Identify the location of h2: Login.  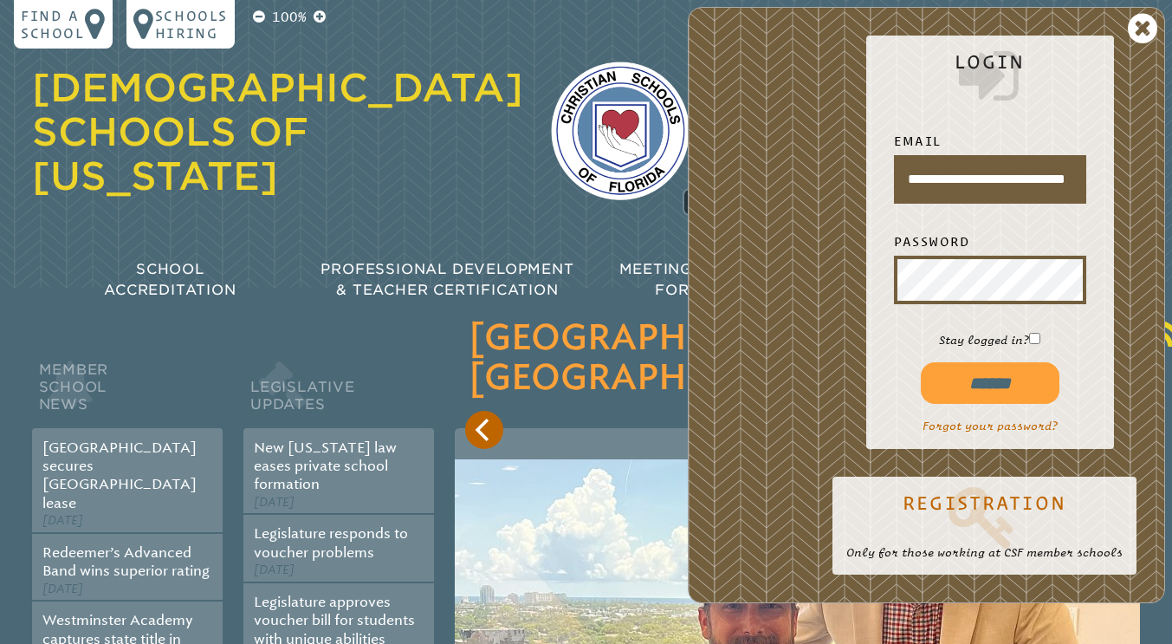
(990, 81).